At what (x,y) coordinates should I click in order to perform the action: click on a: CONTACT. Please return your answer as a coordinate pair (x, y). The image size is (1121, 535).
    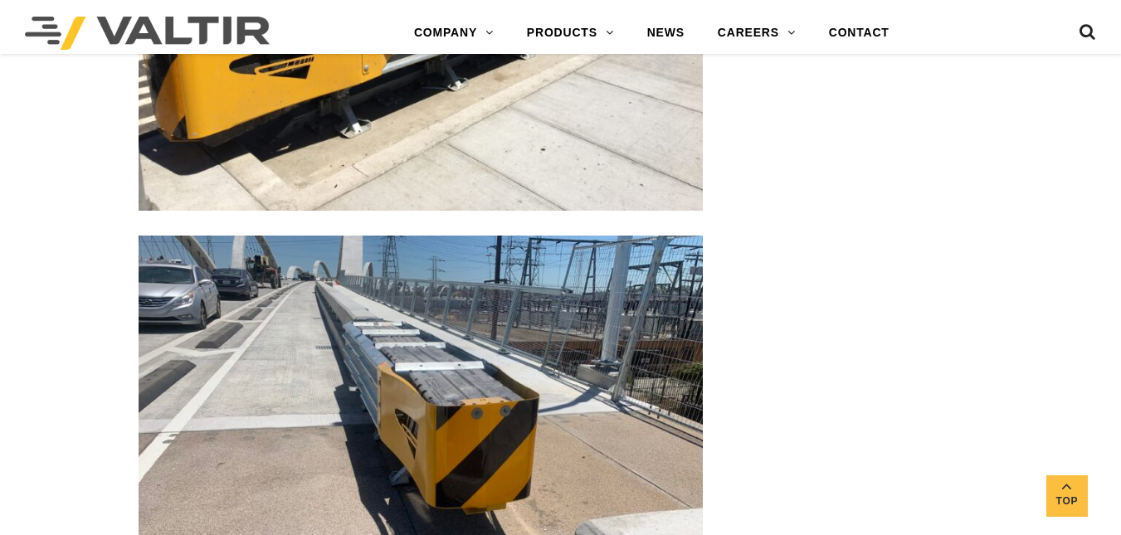
    Looking at the image, I should click on (859, 33).